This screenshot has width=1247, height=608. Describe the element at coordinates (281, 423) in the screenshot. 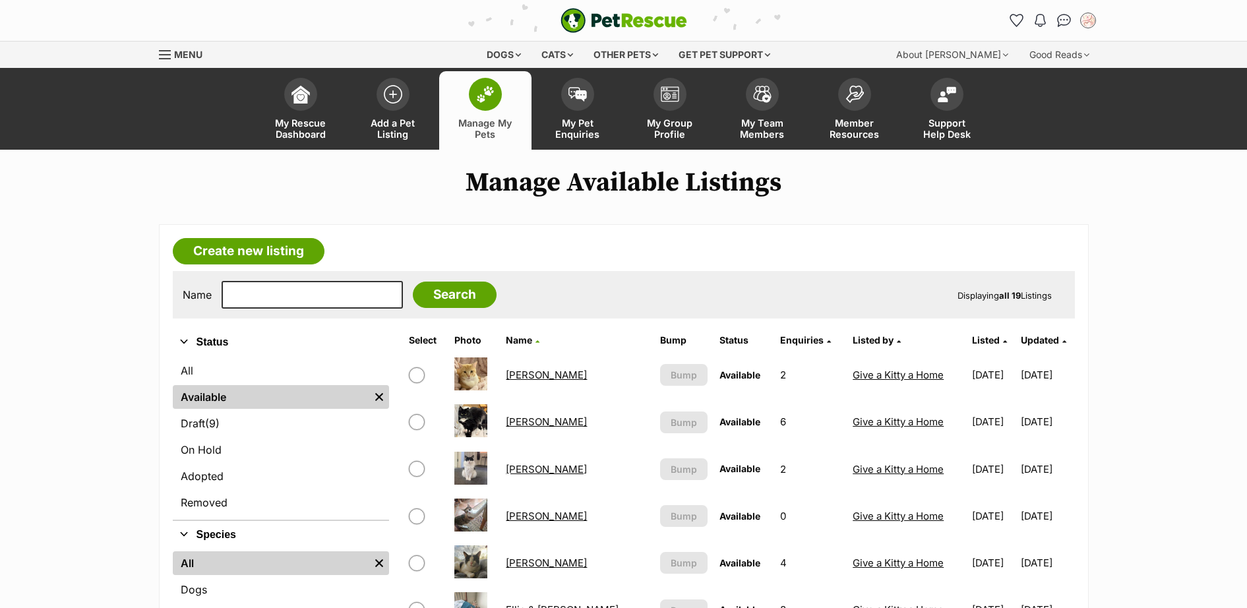

I see `a: Draft` at that location.